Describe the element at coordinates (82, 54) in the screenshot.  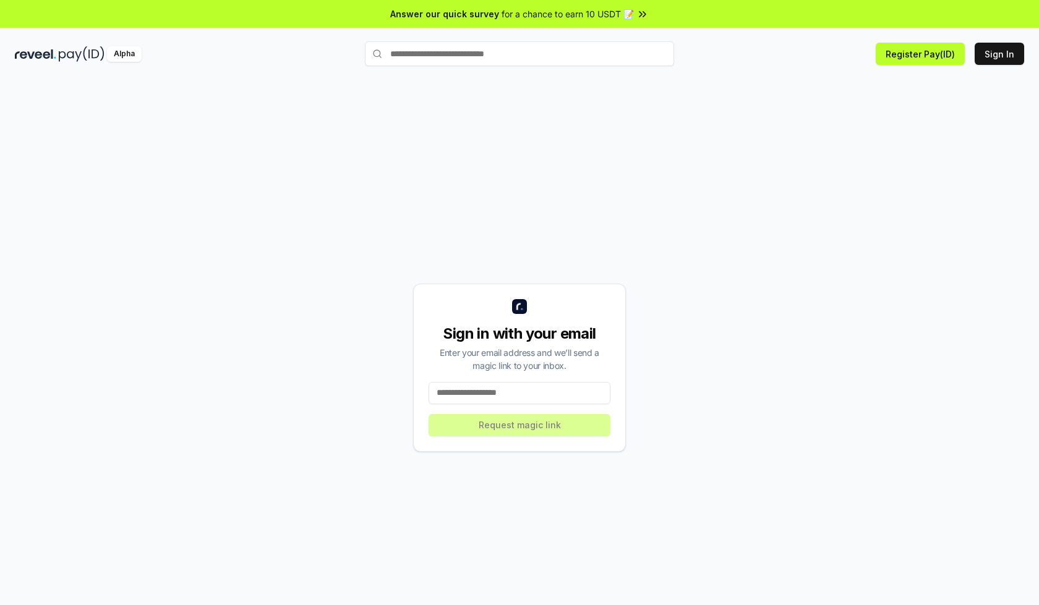
I see `img: pay_id` at that location.